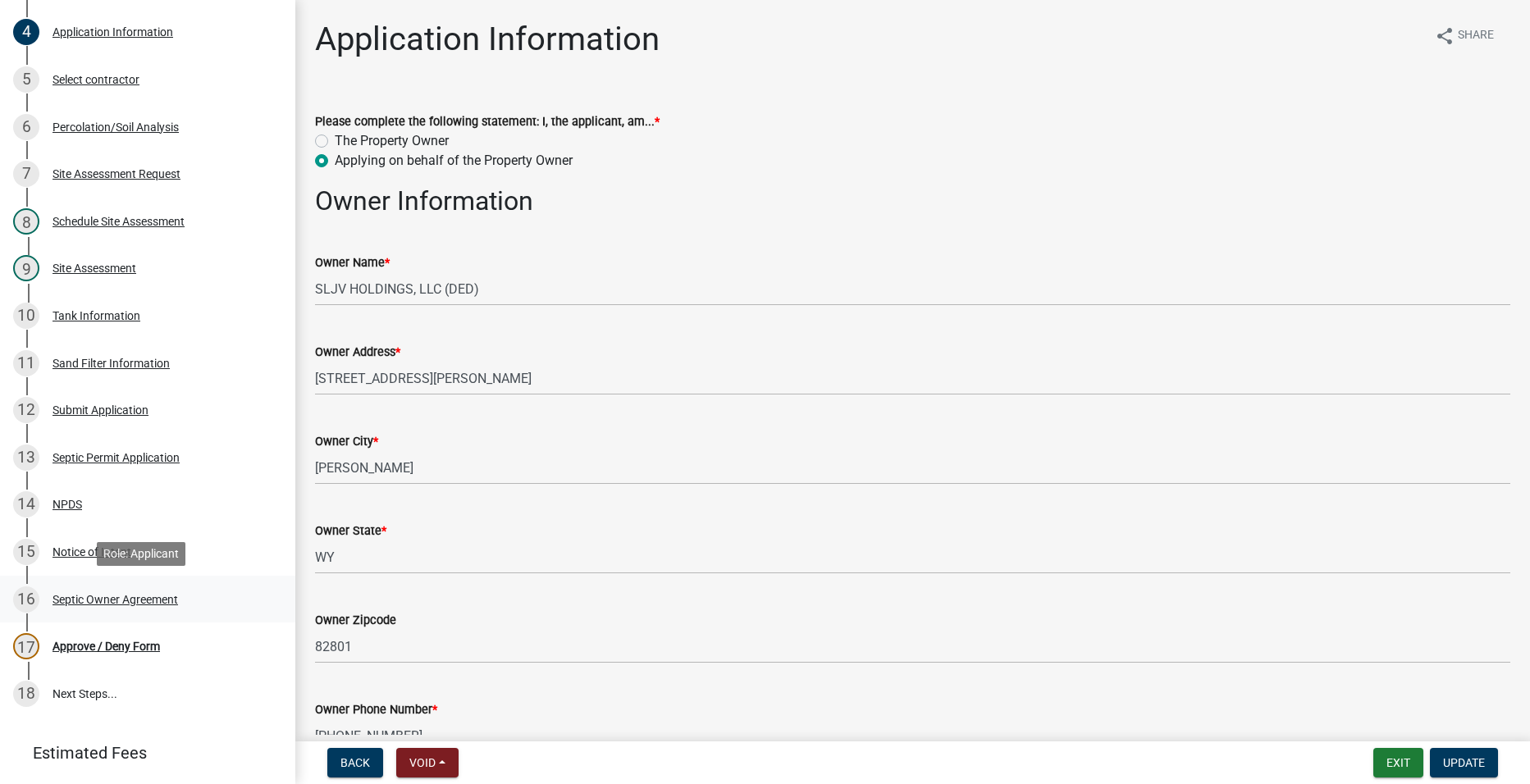  What do you see at coordinates (94, 268) in the screenshot?
I see `div: Site Assessment` at bounding box center [94, 268].